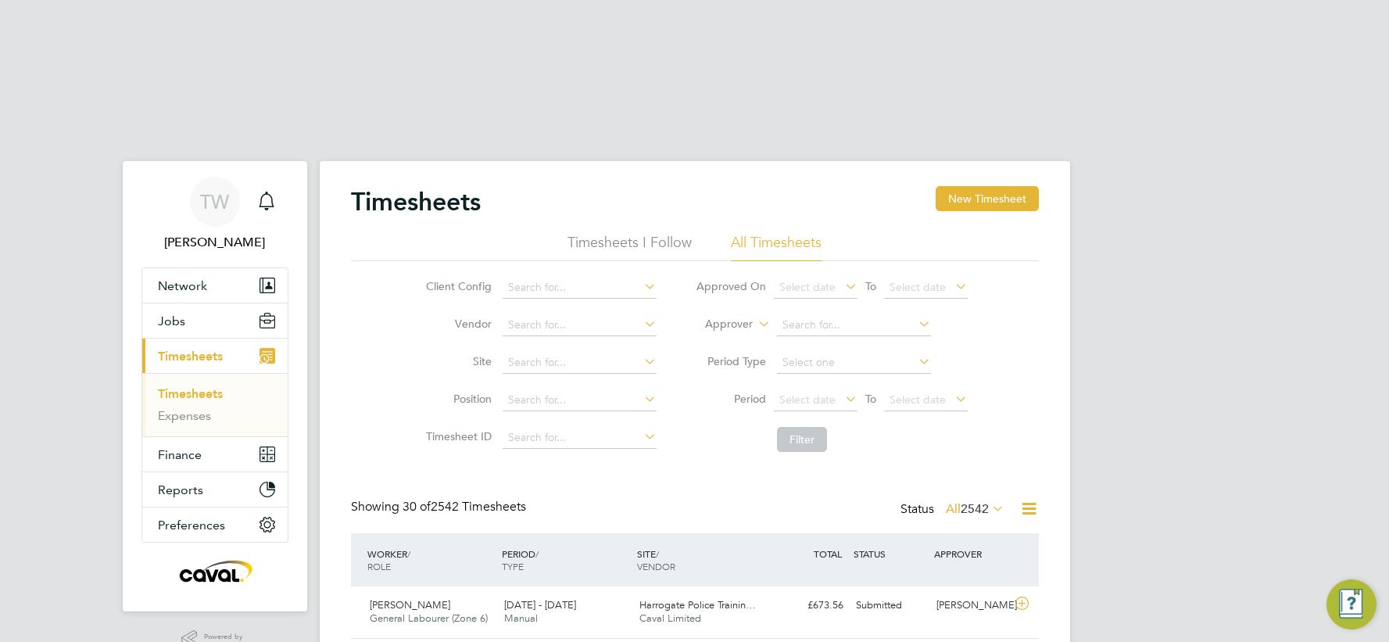 The width and height of the screenshot is (1389, 642). What do you see at coordinates (670, 618) in the screenshot?
I see `span: Caval Limited` at bounding box center [670, 618].